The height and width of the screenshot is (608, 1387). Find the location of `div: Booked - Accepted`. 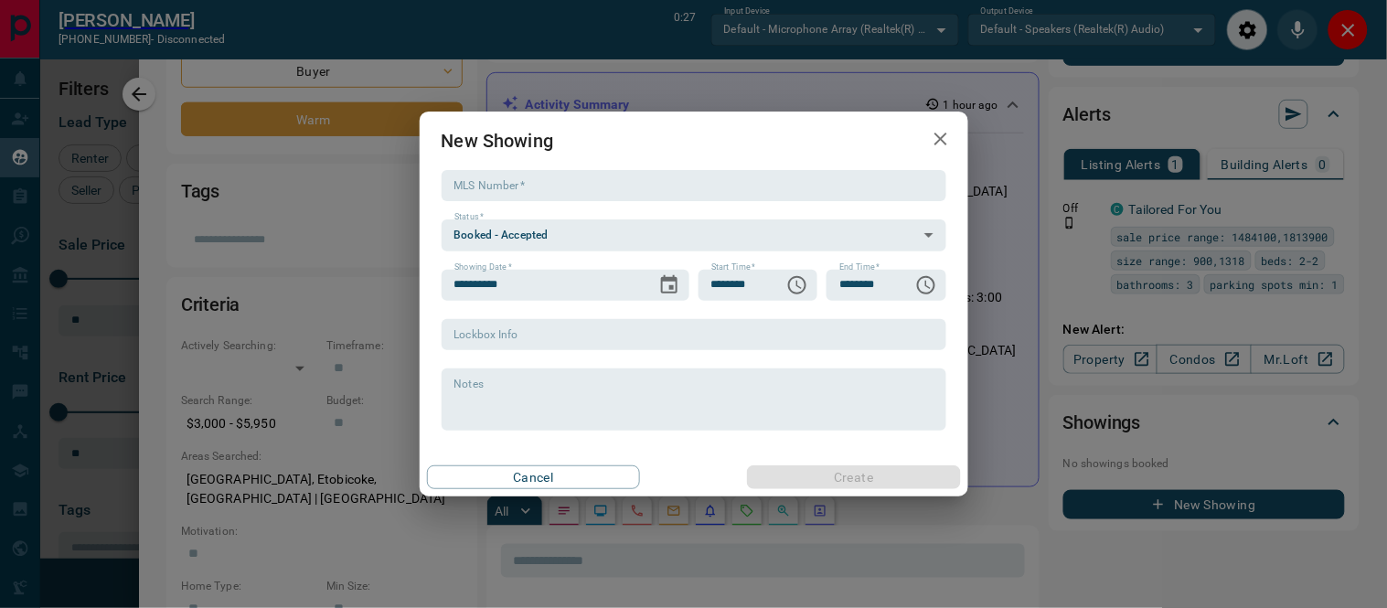

div: Booked - Accepted is located at coordinates (694, 235).